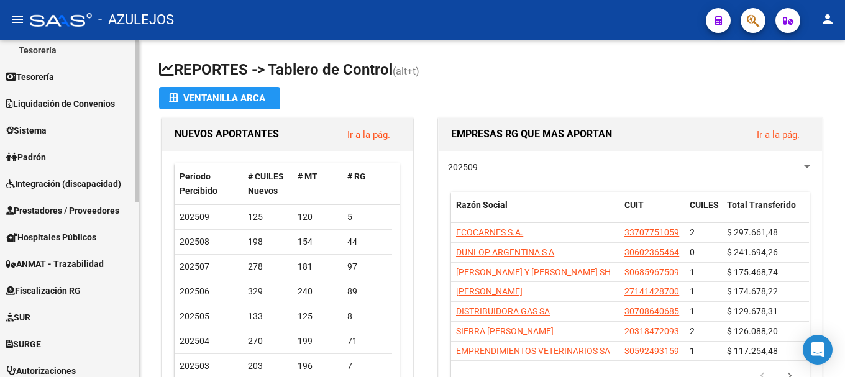 The image size is (845, 377). Describe the element at coordinates (482, 205) in the screenshot. I see `span: Razón Social` at that location.